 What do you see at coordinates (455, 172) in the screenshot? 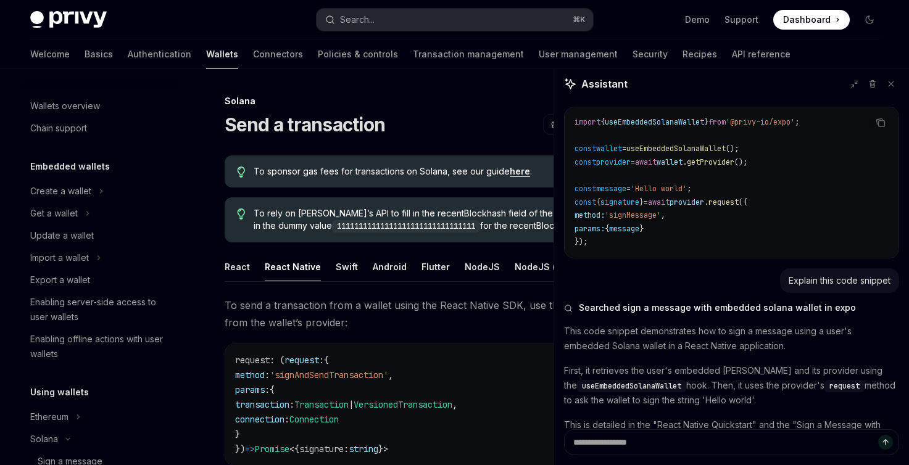
I see `span: To sponsor gas fees for transactions on Solana, see our guide .` at bounding box center [455, 172].